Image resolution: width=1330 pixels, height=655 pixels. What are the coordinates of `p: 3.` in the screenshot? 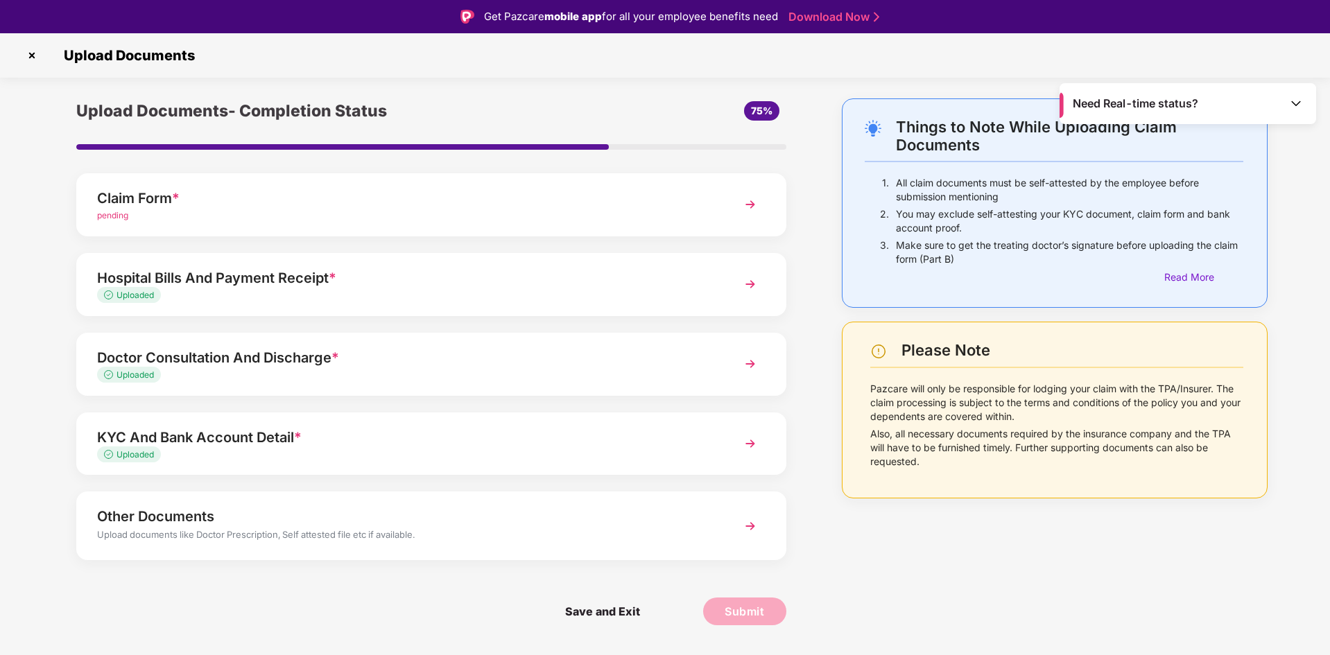 It's located at (884, 252).